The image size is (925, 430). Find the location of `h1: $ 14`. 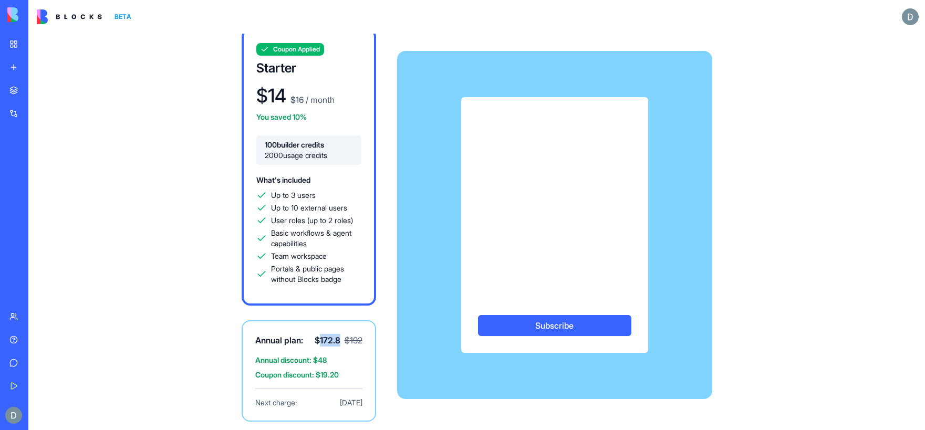

h1: $ 14 is located at coordinates (271, 96).